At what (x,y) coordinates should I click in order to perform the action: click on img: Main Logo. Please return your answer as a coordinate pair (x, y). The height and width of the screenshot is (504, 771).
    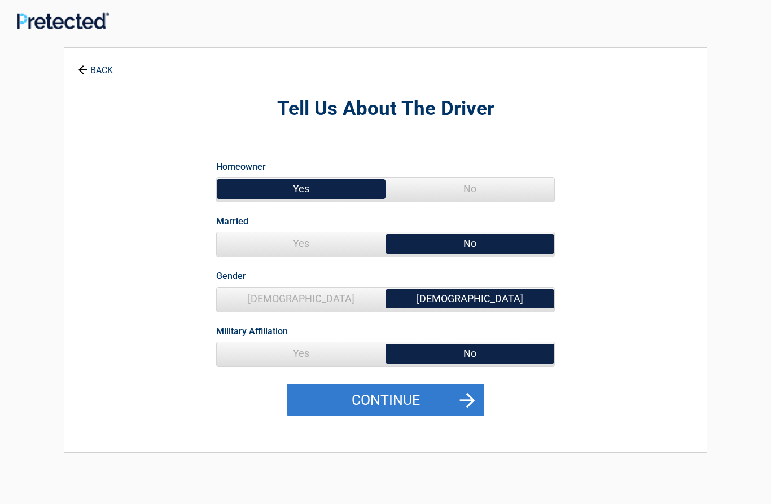
    Looking at the image, I should click on (63, 21).